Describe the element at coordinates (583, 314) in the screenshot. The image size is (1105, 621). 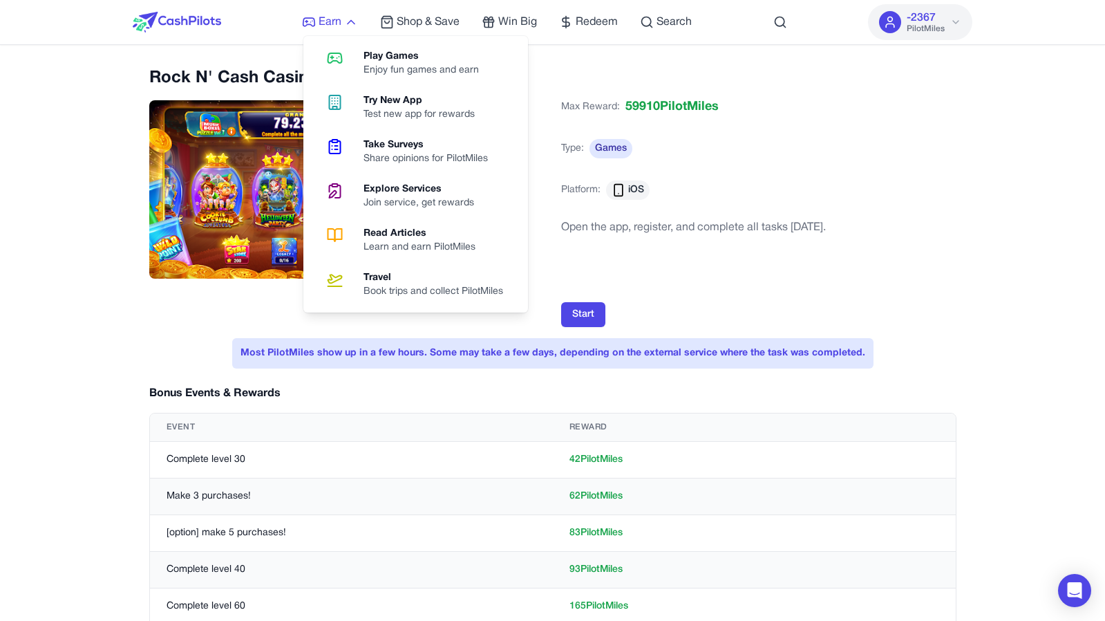
I see `button: Start` at that location.